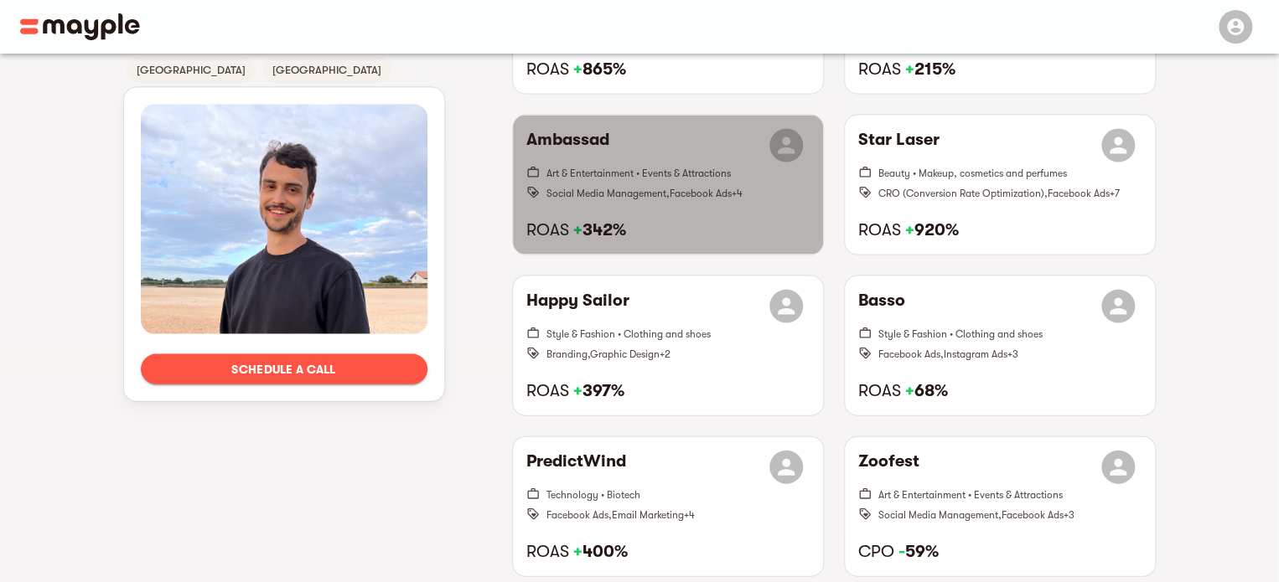 The height and width of the screenshot is (582, 1279). Describe the element at coordinates (1233, 25) in the screenshot. I see `span: Menu` at that location.